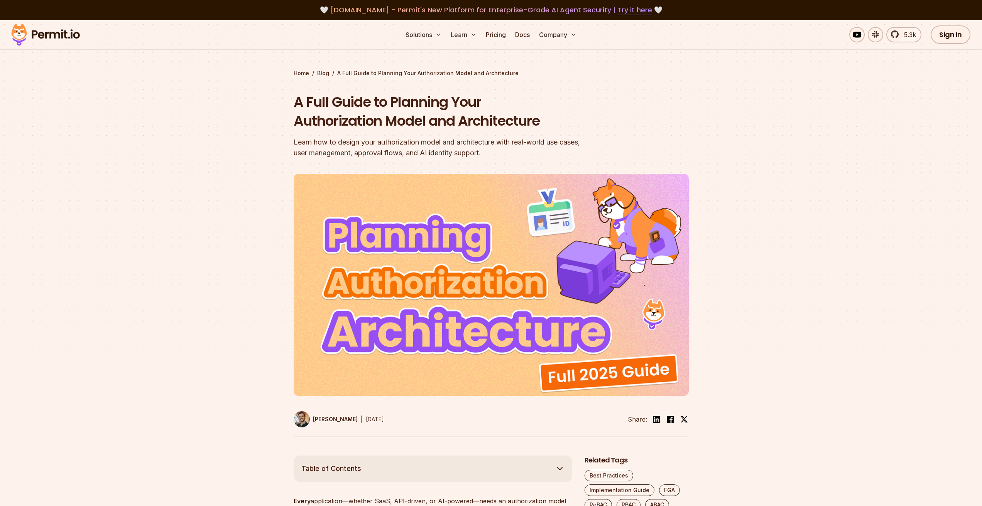  I want to click on button: linkedin, so click(656, 420).